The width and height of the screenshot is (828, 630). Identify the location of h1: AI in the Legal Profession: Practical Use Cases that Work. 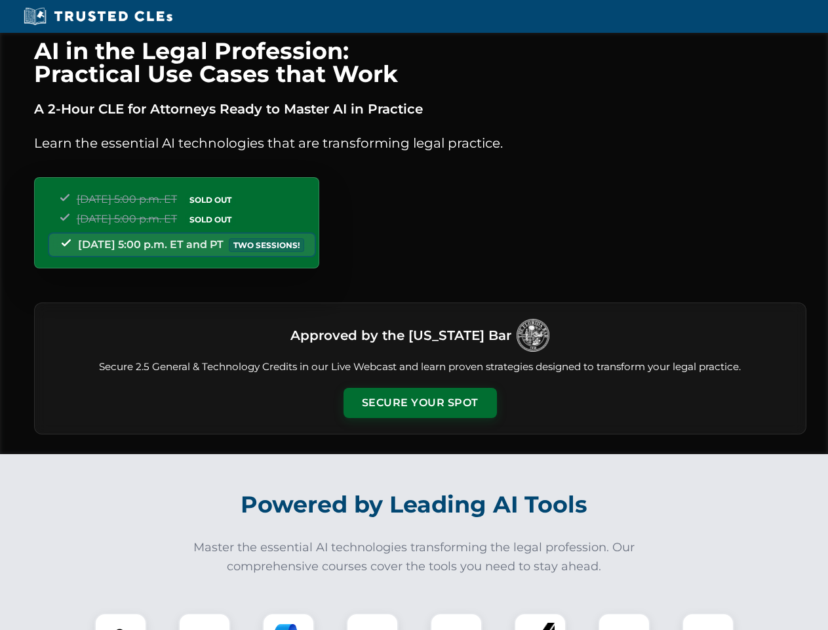
(420, 62).